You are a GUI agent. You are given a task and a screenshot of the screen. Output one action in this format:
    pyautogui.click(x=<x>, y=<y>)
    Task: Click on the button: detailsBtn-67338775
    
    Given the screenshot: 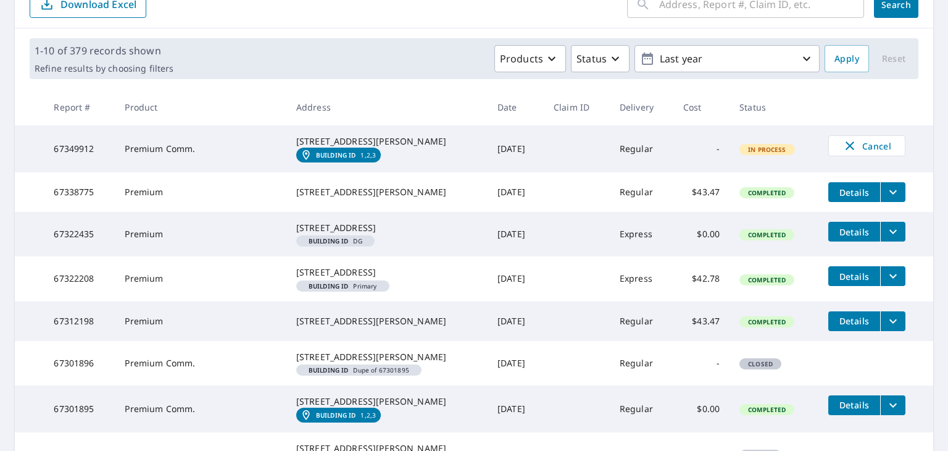 What is the action you would take?
    pyautogui.click(x=854, y=192)
    